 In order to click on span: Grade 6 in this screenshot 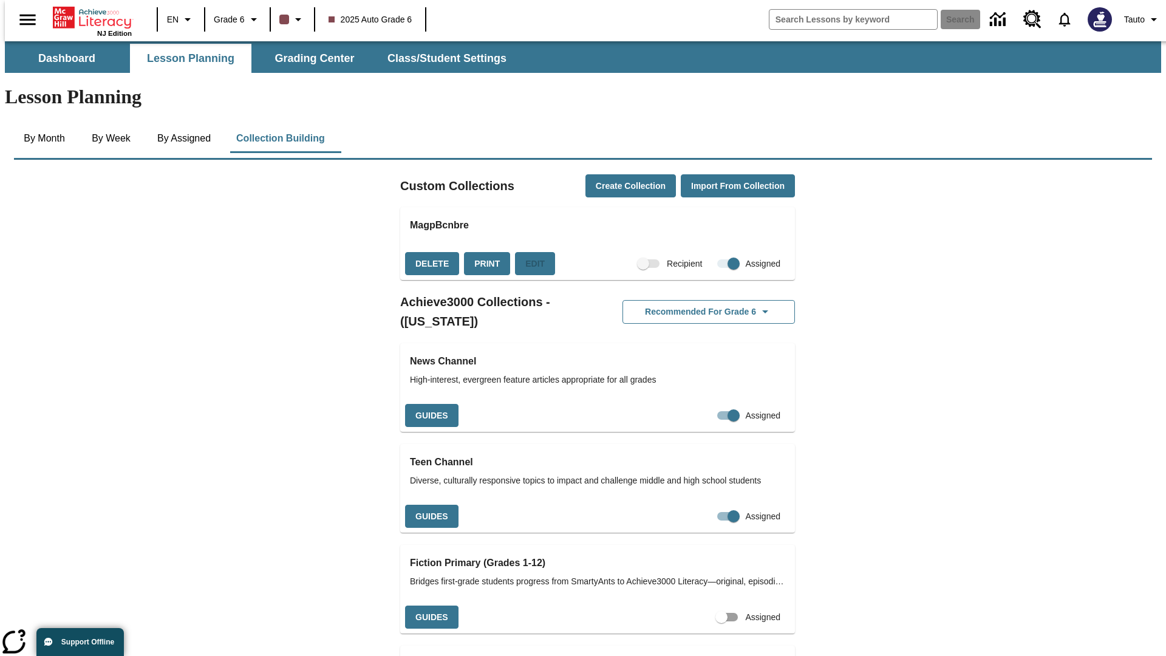, I will do `click(229, 19)`.